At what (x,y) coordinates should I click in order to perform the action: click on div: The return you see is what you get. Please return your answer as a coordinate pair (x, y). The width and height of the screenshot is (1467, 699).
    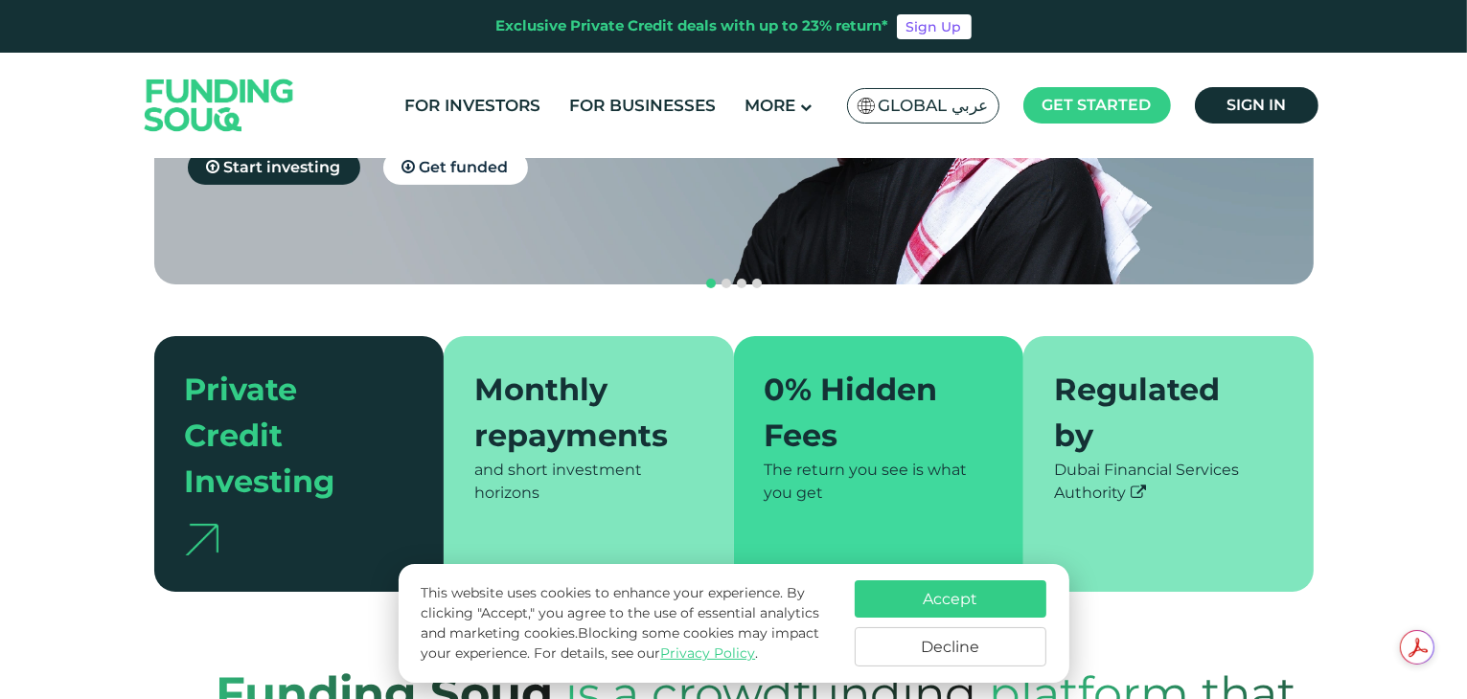
    Looking at the image, I should click on (878, 482).